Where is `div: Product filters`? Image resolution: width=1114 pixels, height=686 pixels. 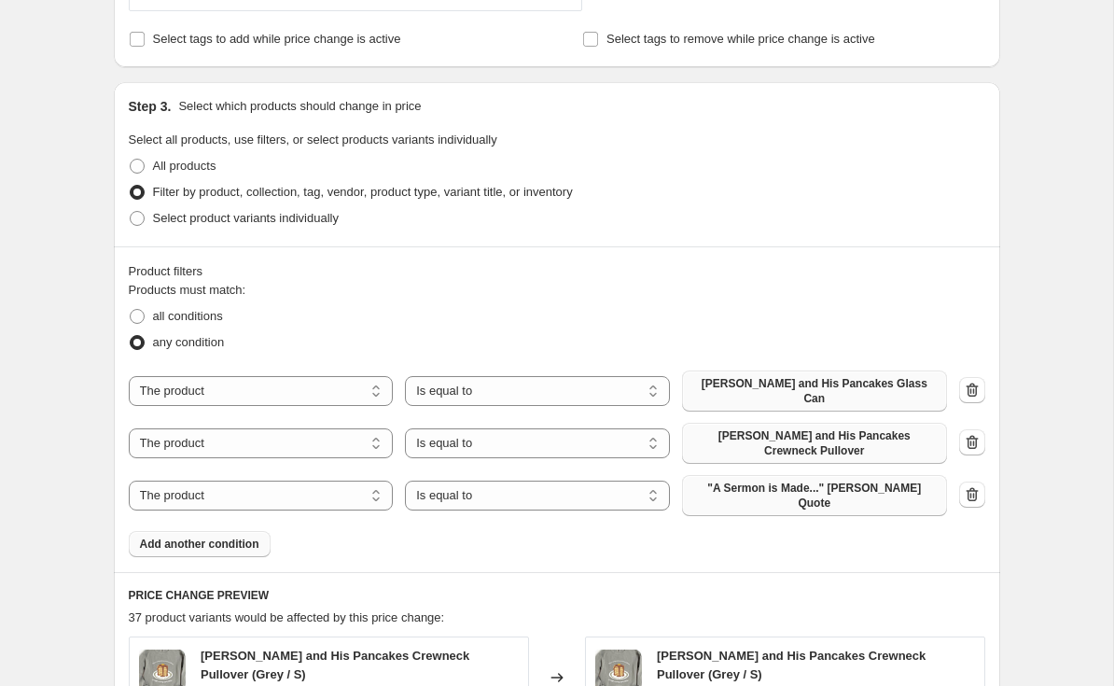 div: Product filters is located at coordinates (557, 272).